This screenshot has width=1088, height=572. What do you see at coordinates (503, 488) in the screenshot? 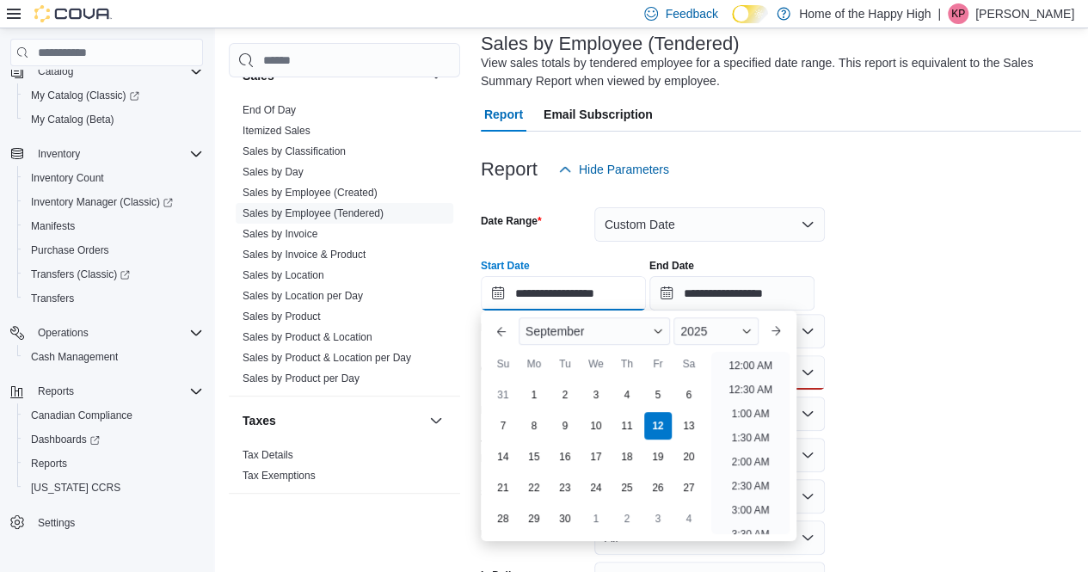
I see `div: day-21` at bounding box center [503, 488].